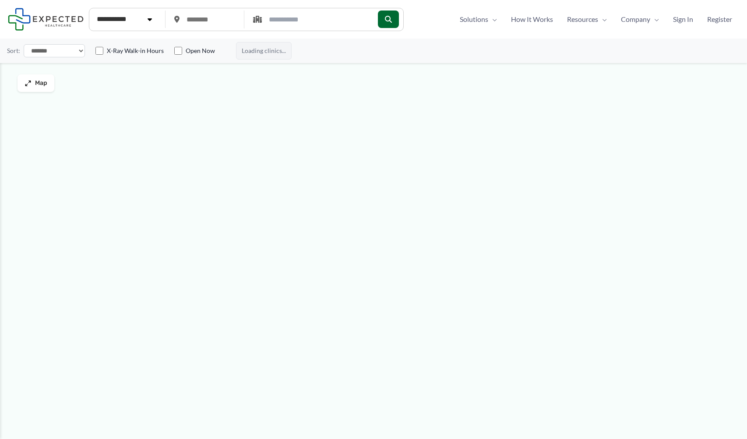  What do you see at coordinates (683, 19) in the screenshot?
I see `a: Sign In` at bounding box center [683, 19].